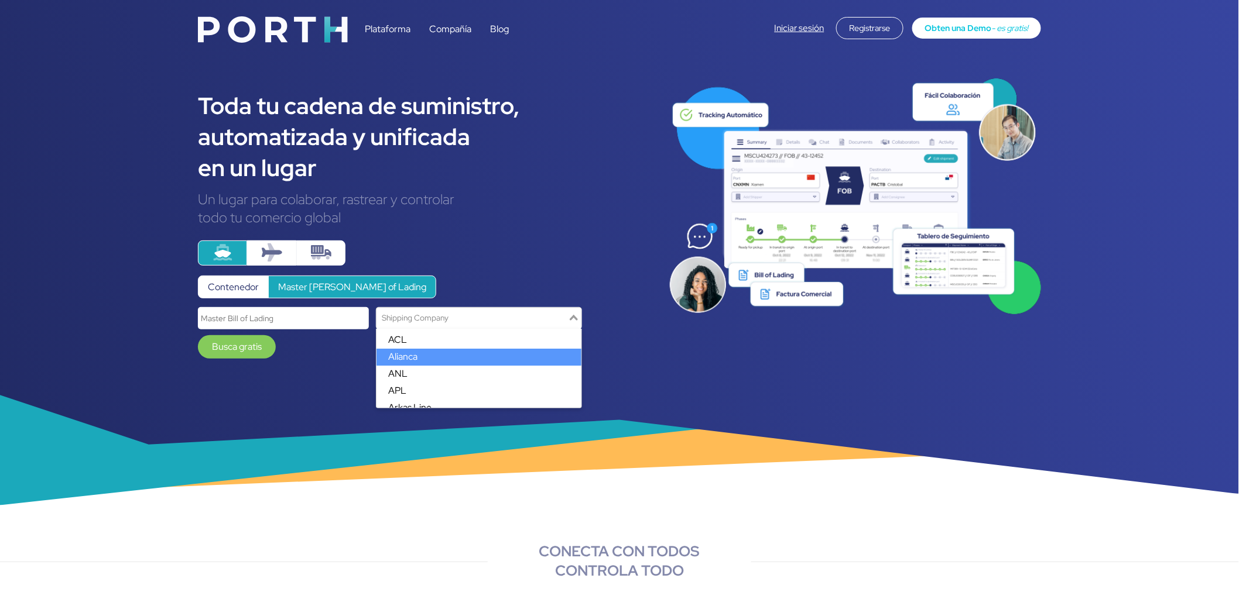 The height and width of the screenshot is (592, 1239). What do you see at coordinates (237, 347) in the screenshot?
I see `a: Busca gratis` at bounding box center [237, 347].